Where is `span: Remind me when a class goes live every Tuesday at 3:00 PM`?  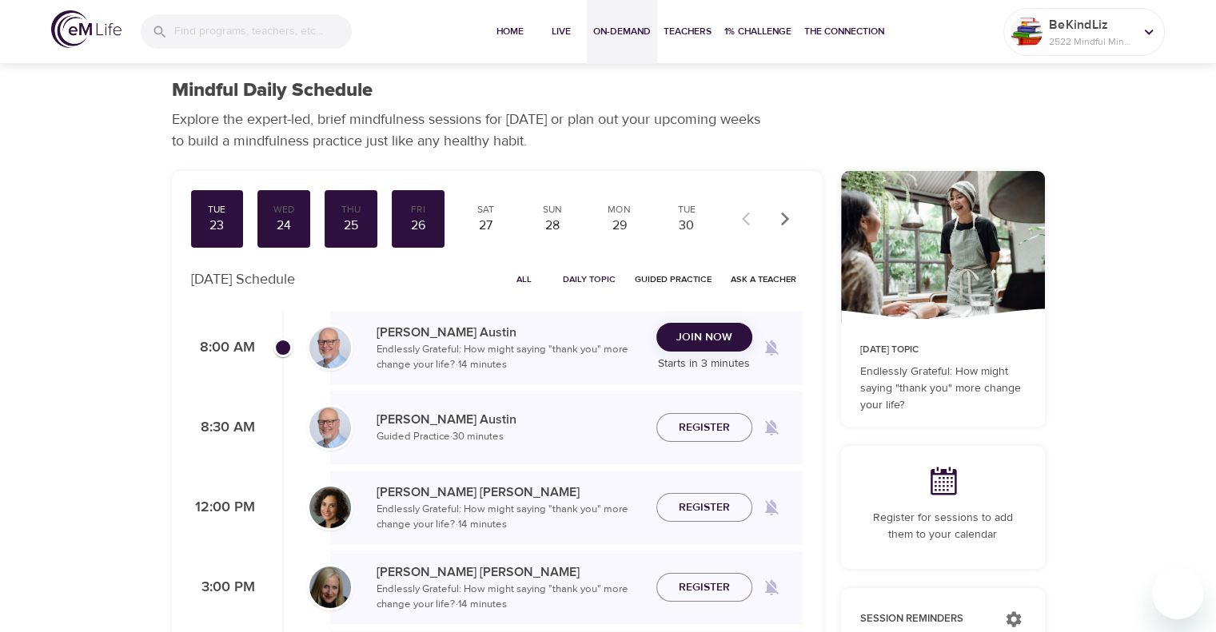
span: Remind me when a class goes live every Tuesday at 3:00 PM is located at coordinates (771, 587).